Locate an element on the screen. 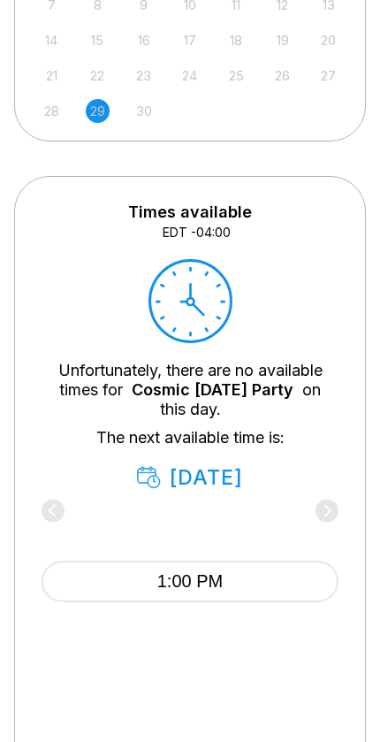  div: Not available Sunday, September 28th, 2025 is located at coordinates (51, 111).